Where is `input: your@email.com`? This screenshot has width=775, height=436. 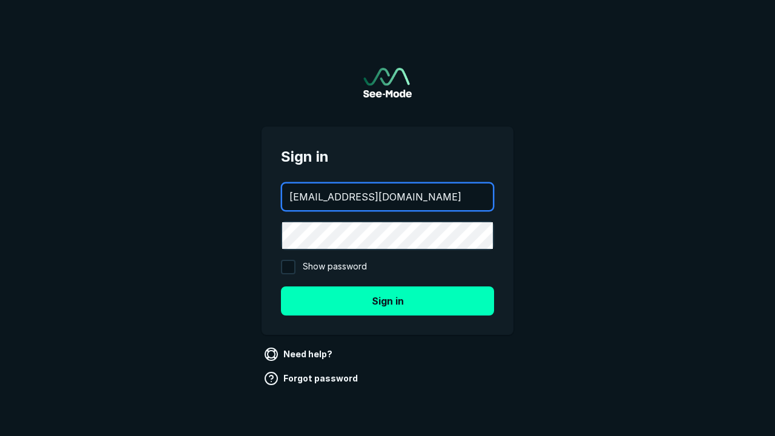 input: your@email.com is located at coordinates (387, 197).